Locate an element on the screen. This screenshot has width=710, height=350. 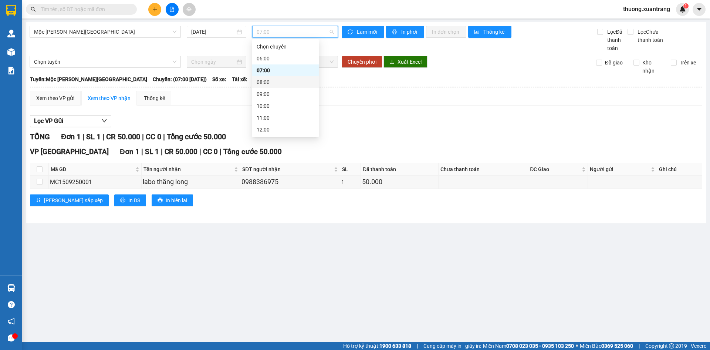
span: download is located at coordinates (392, 62).